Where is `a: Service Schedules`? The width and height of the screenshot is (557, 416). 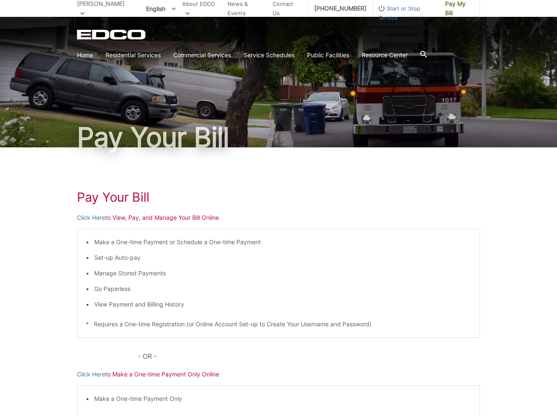
a: Service Schedules is located at coordinates (269, 55).